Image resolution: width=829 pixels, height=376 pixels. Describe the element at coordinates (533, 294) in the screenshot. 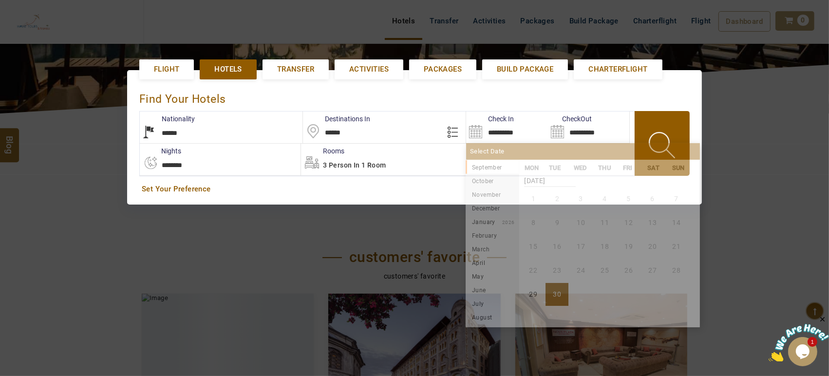

I see `li: Monday, 29 September 2025` at that location.